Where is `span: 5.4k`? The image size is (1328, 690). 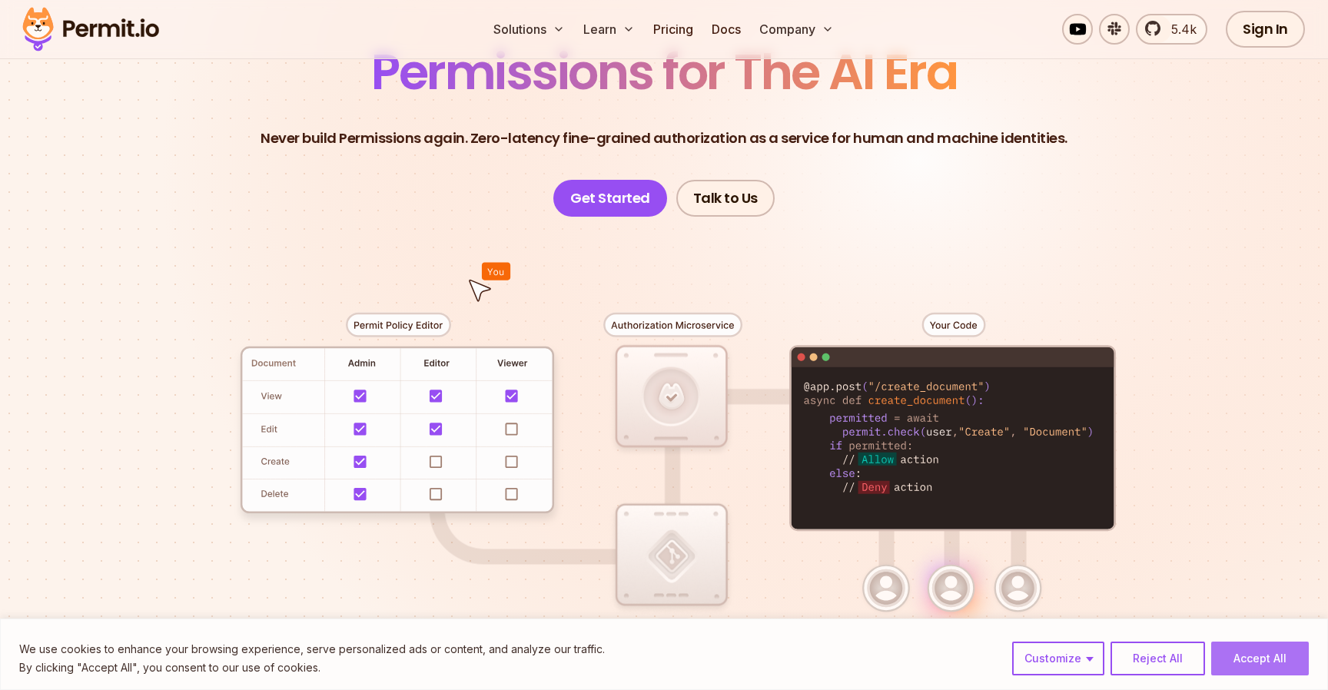 span: 5.4k is located at coordinates (1179, 29).